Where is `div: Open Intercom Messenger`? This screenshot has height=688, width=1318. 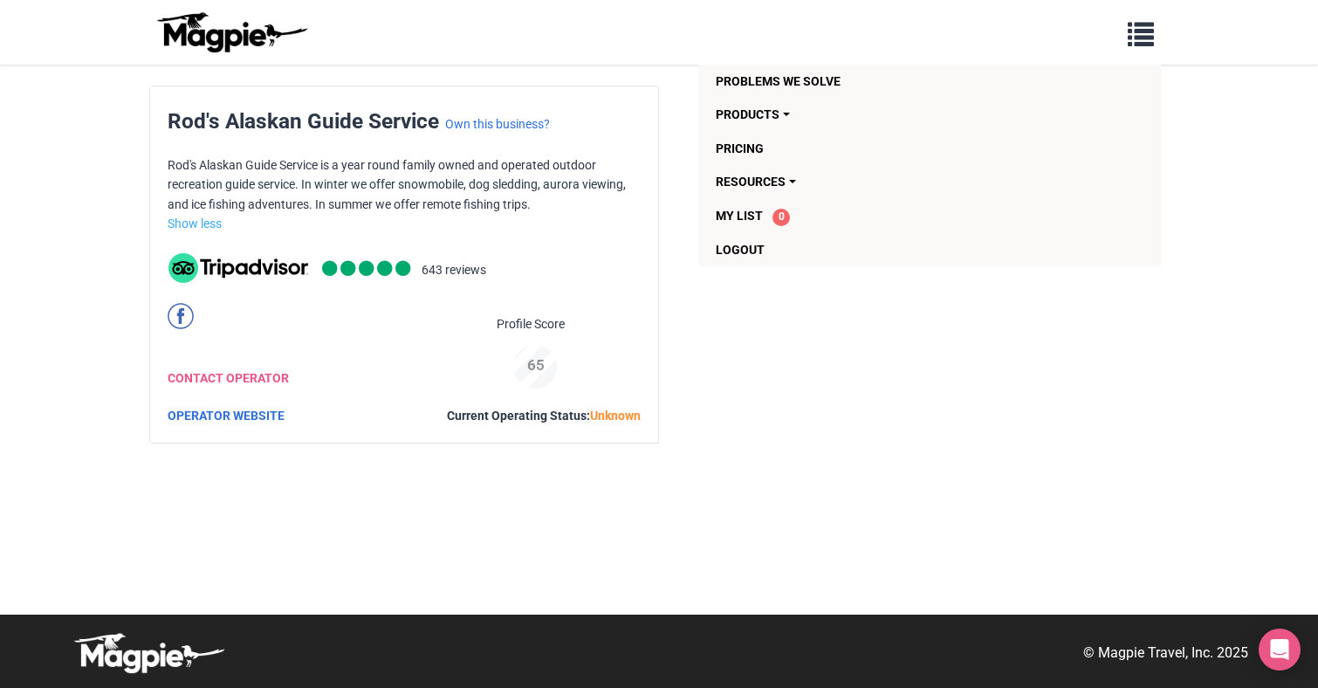
div: Open Intercom Messenger is located at coordinates (1279, 649).